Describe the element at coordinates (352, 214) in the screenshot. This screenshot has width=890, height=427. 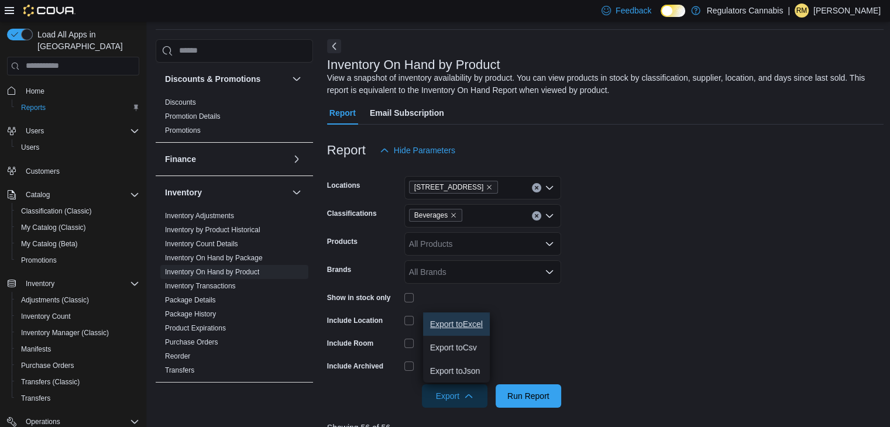
I see `label: Classifications` at that location.